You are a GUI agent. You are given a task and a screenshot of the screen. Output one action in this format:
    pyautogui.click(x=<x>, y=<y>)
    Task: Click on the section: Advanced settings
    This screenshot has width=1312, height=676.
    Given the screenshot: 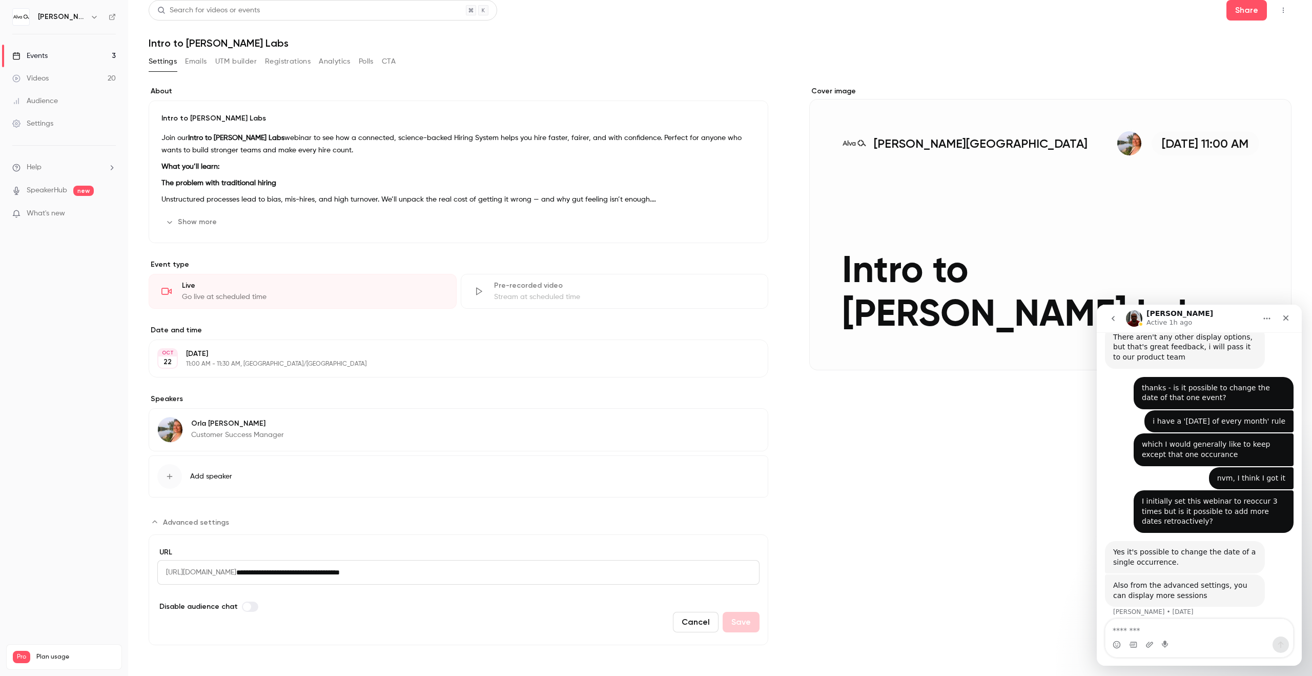 What is the action you would take?
    pyautogui.click(x=458, y=579)
    